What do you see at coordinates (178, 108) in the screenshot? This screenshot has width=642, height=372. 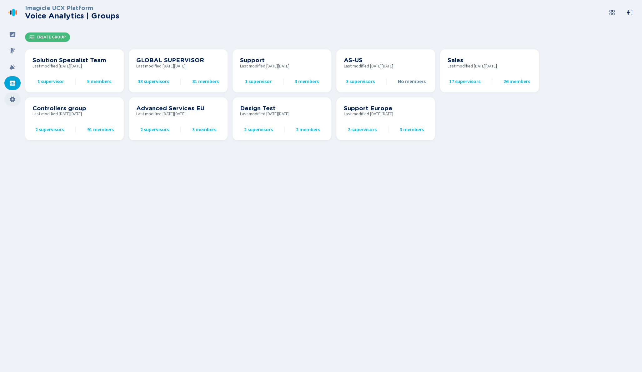 I see `h3: Advanced Services EU` at bounding box center [178, 108].